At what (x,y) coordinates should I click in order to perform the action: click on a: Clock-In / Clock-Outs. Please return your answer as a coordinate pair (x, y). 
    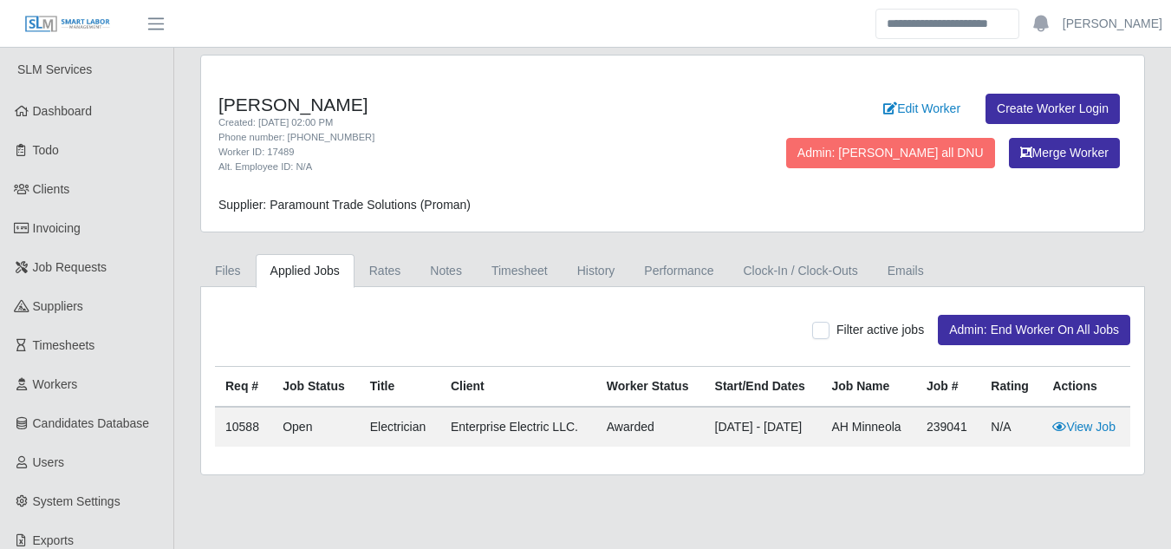
    Looking at the image, I should click on (800, 270).